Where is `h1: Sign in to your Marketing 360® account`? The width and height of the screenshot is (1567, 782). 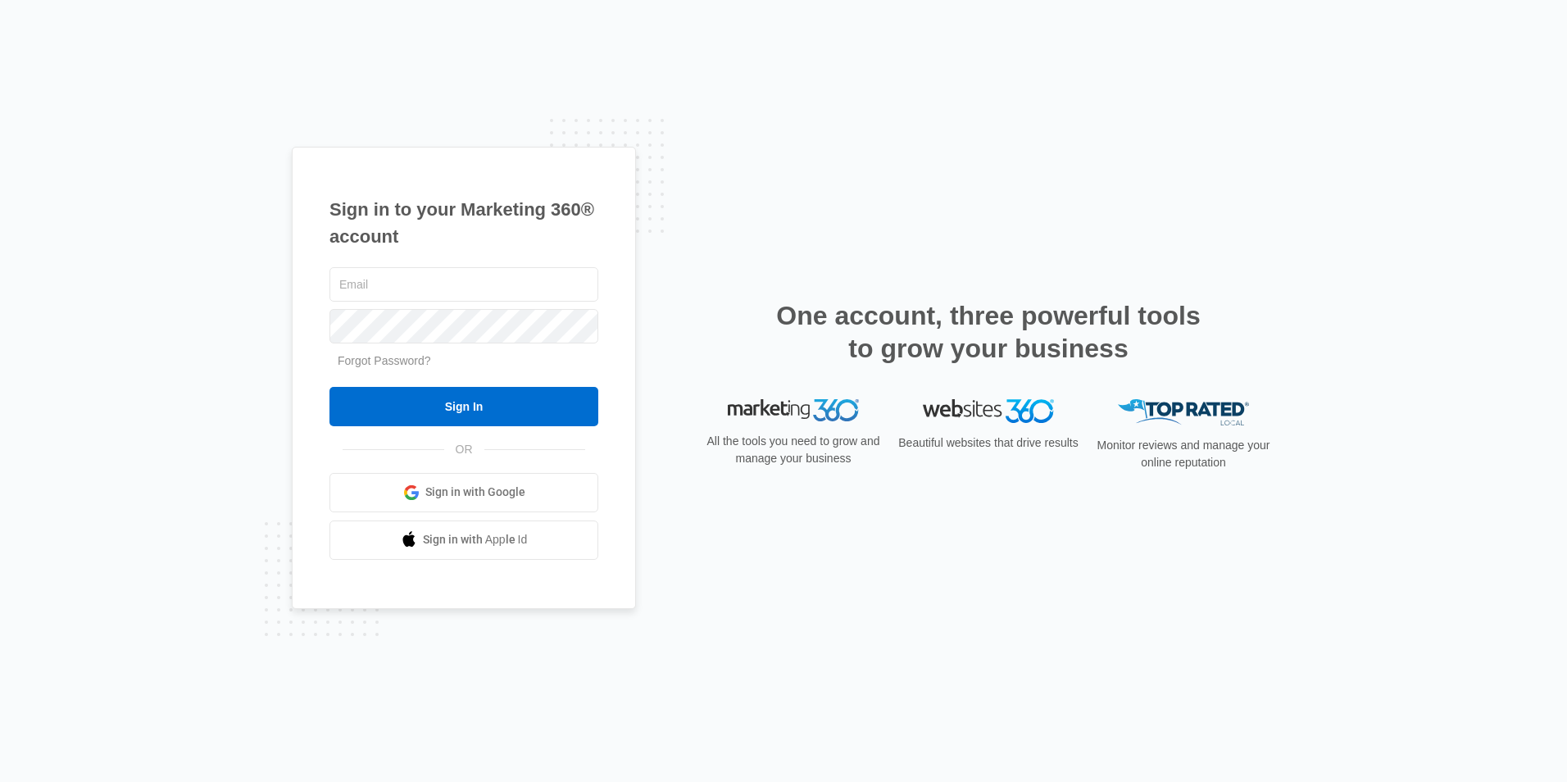
h1: Sign in to your Marketing 360® account is located at coordinates (464, 223).